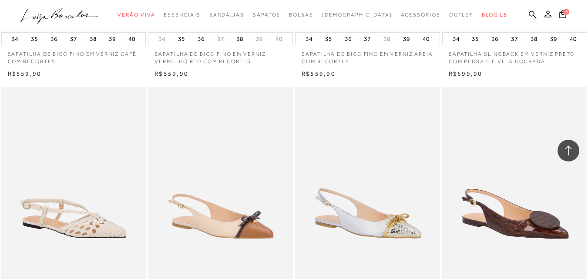 This screenshot has width=588, height=279. I want to click on p: SAPATILHA DE BICO FINO EM VERNIZ VERMELHO RED COM RECORTES, so click(220, 55).